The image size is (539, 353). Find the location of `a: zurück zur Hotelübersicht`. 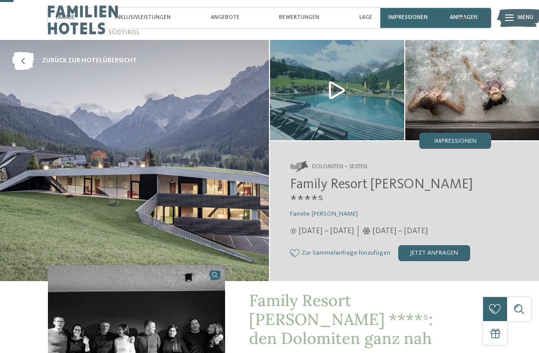

a: zurück zur Hotelübersicht is located at coordinates (74, 61).